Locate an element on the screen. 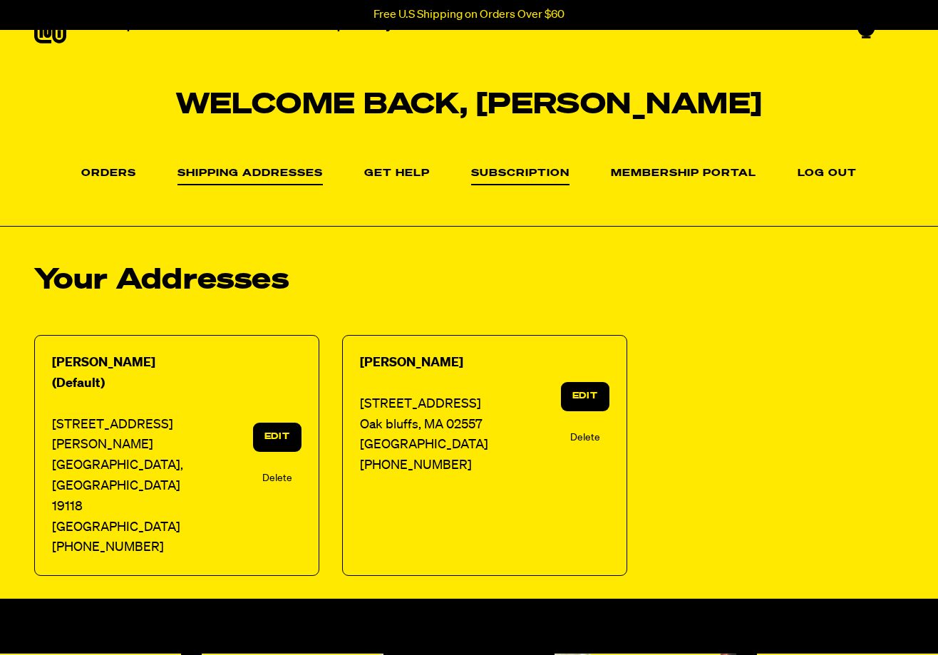 The height and width of the screenshot is (655, 938). a: Shipping Addresses is located at coordinates (250, 177).